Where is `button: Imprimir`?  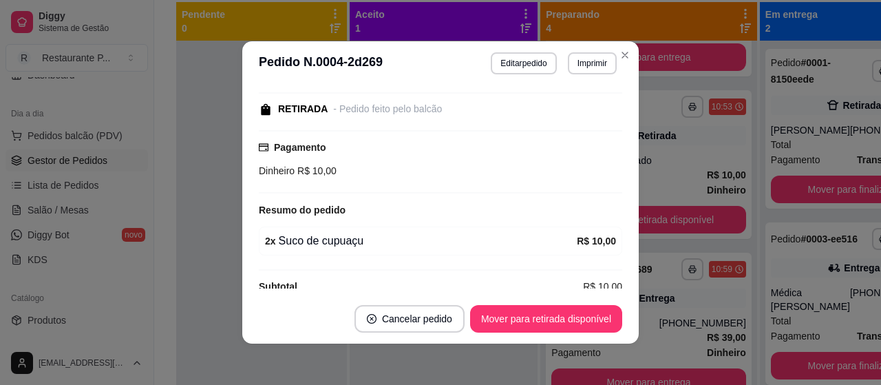 button: Imprimir is located at coordinates (592, 63).